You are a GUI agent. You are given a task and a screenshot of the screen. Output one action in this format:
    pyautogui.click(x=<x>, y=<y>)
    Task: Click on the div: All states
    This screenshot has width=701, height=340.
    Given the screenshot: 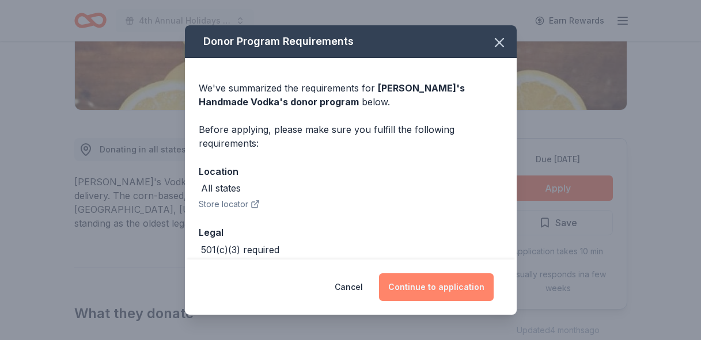 What is the action you would take?
    pyautogui.click(x=221, y=188)
    